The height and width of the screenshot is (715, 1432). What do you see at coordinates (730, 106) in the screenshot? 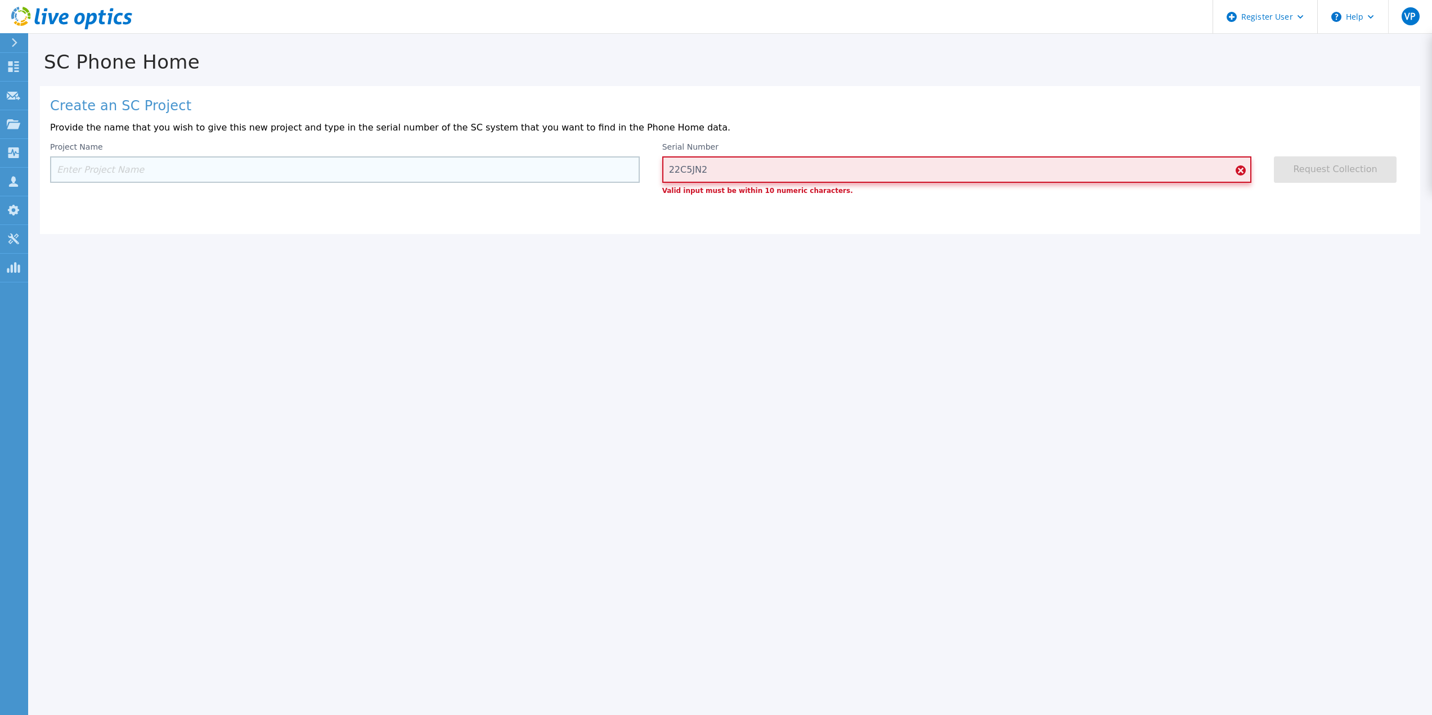
I see `h1: Create an SC Project` at bounding box center [730, 106].